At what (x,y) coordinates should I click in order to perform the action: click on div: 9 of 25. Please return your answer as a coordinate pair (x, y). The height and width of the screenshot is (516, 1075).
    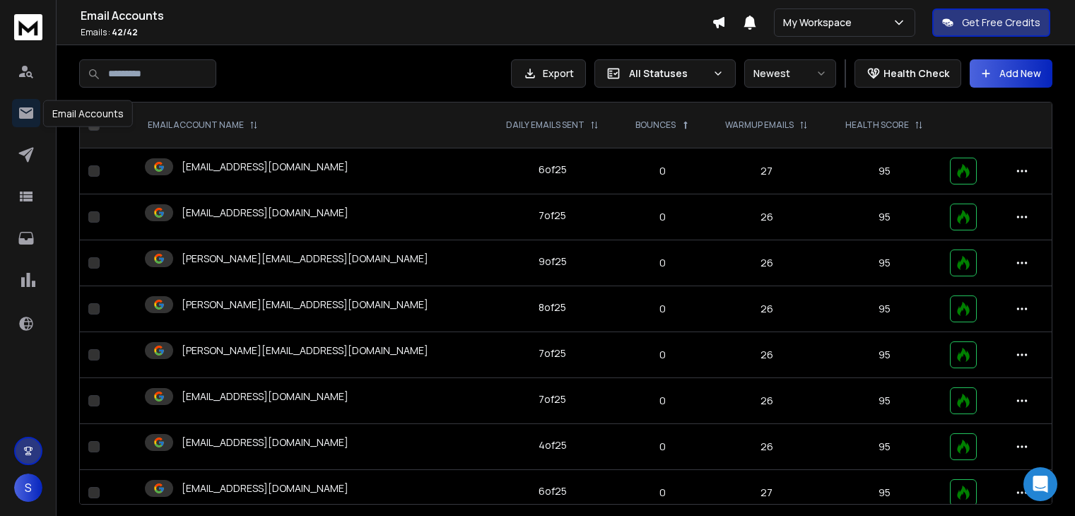
    Looking at the image, I should click on (552, 261).